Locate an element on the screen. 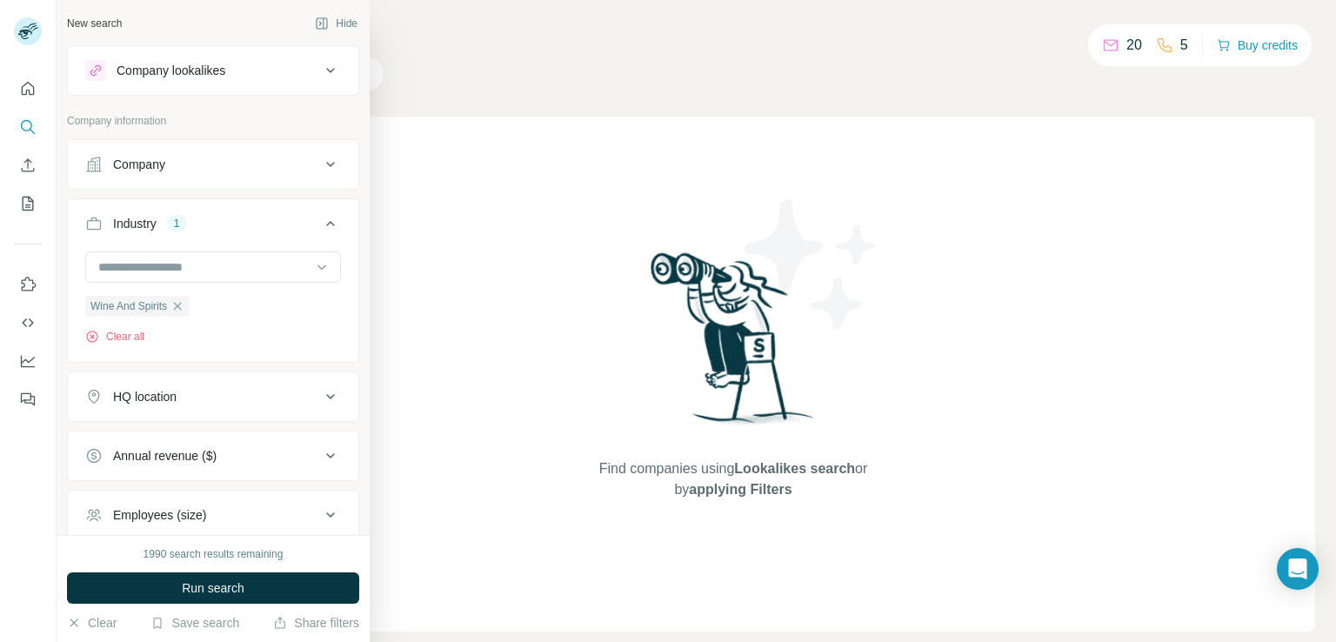  button: Company lookalikes is located at coordinates (213, 70).